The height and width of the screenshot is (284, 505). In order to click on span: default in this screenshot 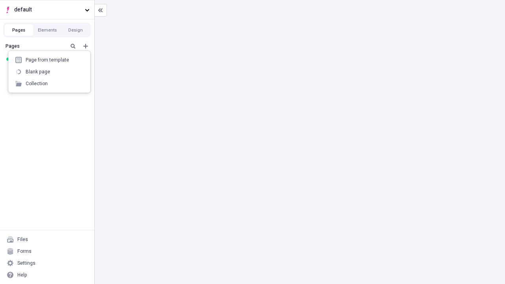, I will do `click(48, 10)`.